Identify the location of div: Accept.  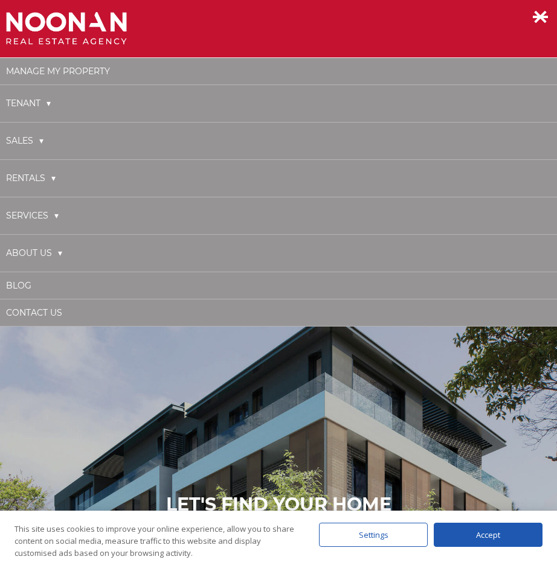
(488, 535).